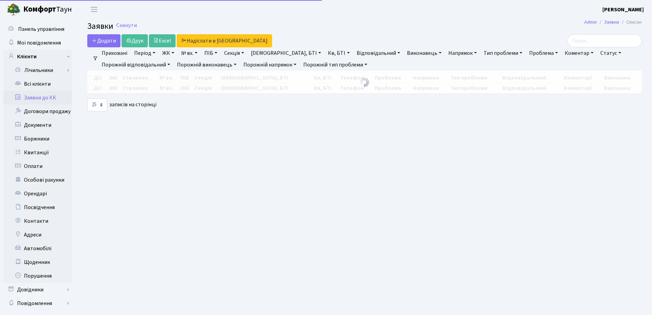 This screenshot has height=315, width=652. Describe the element at coordinates (631, 22) in the screenshot. I see `li: Список` at that location.